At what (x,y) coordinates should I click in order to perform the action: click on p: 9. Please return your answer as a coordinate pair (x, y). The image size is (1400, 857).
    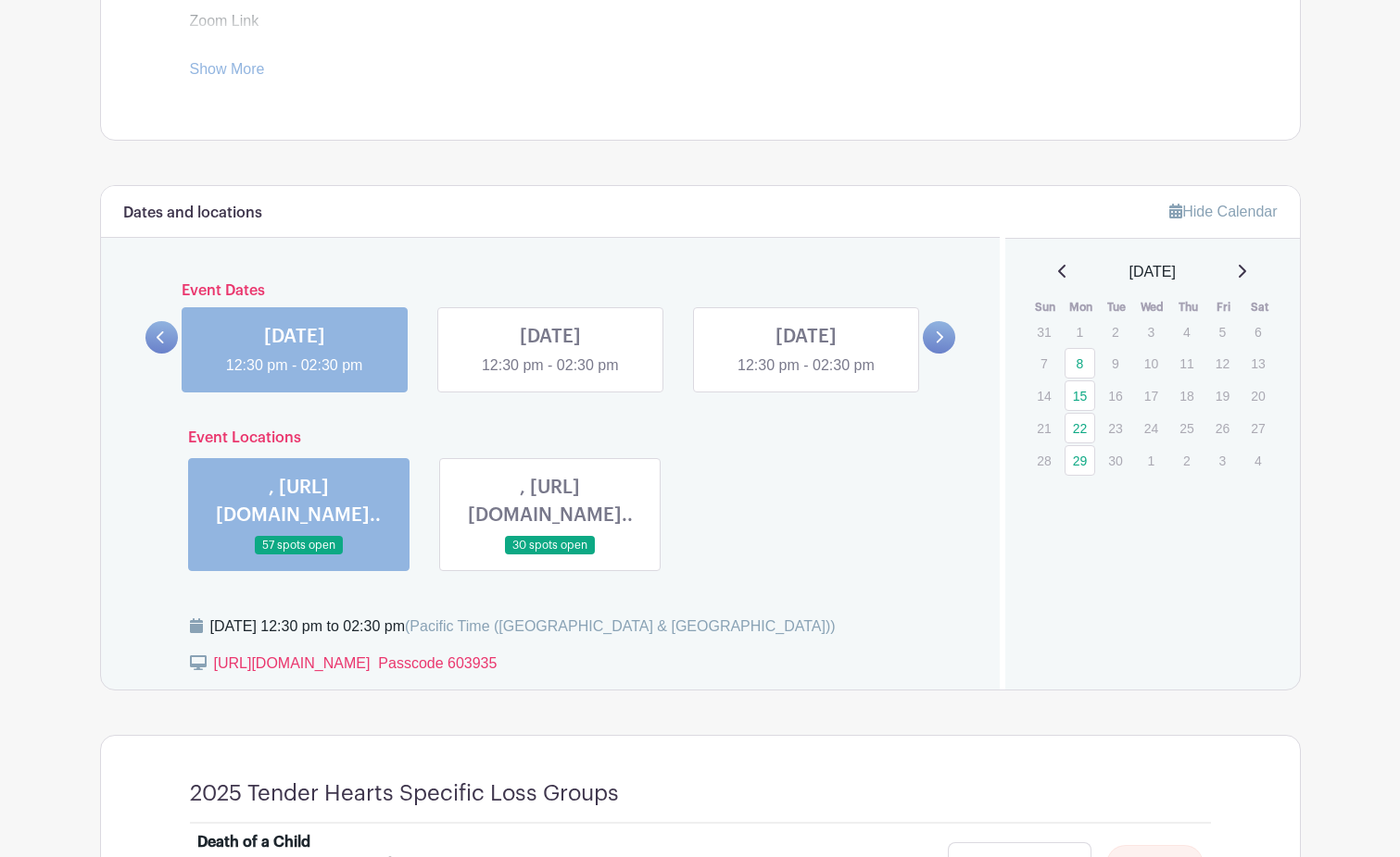
    Looking at the image, I should click on (1114, 363).